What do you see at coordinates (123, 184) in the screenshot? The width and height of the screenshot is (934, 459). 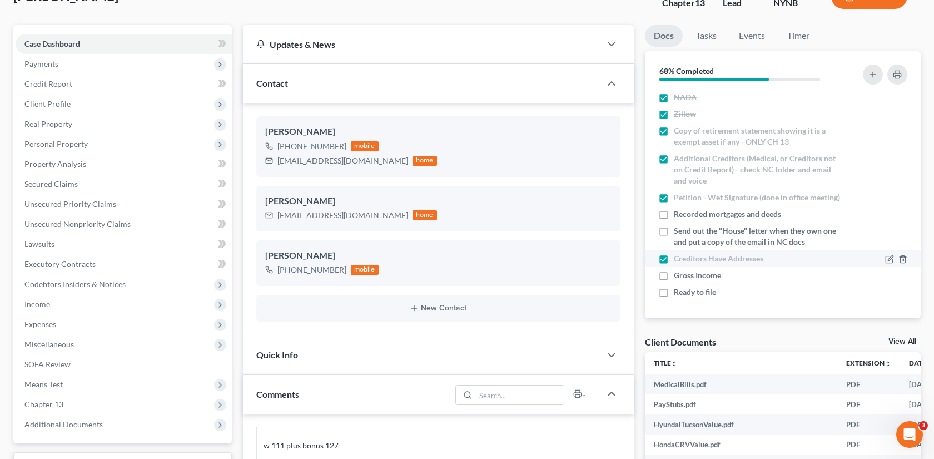 I see `a: Secured Claims` at bounding box center [123, 184].